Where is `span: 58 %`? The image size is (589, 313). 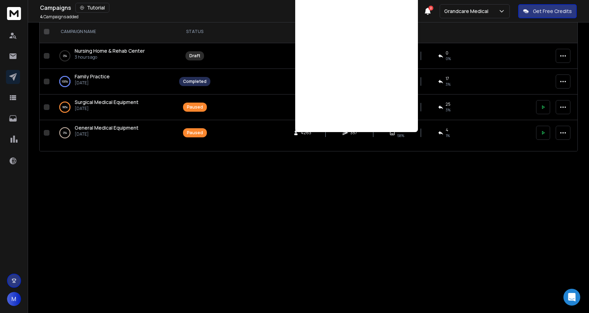 span: 58 % is located at coordinates (401, 135).